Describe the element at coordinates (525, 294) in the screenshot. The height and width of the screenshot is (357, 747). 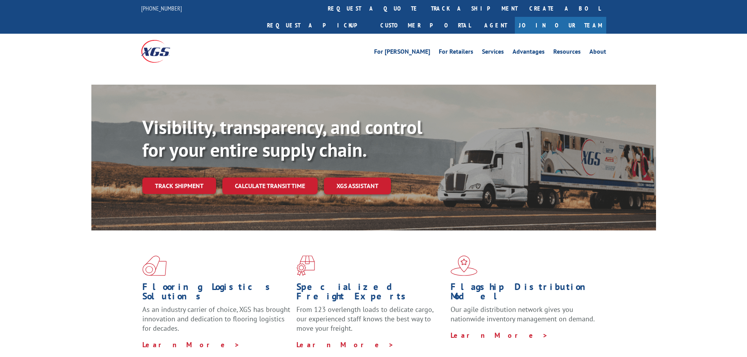
I see `h1: Flagship Distribution Model` at that location.